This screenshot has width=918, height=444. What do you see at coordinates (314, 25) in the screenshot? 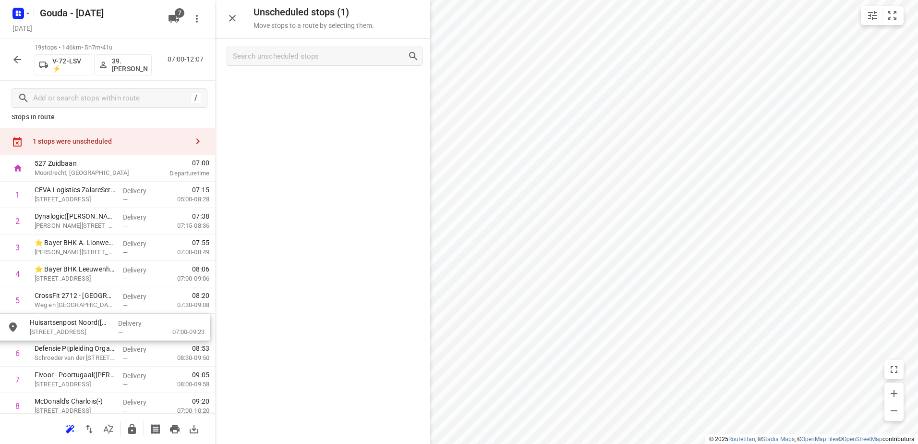
I see `p: Move stops to a route by selecting them.` at bounding box center [314, 25].